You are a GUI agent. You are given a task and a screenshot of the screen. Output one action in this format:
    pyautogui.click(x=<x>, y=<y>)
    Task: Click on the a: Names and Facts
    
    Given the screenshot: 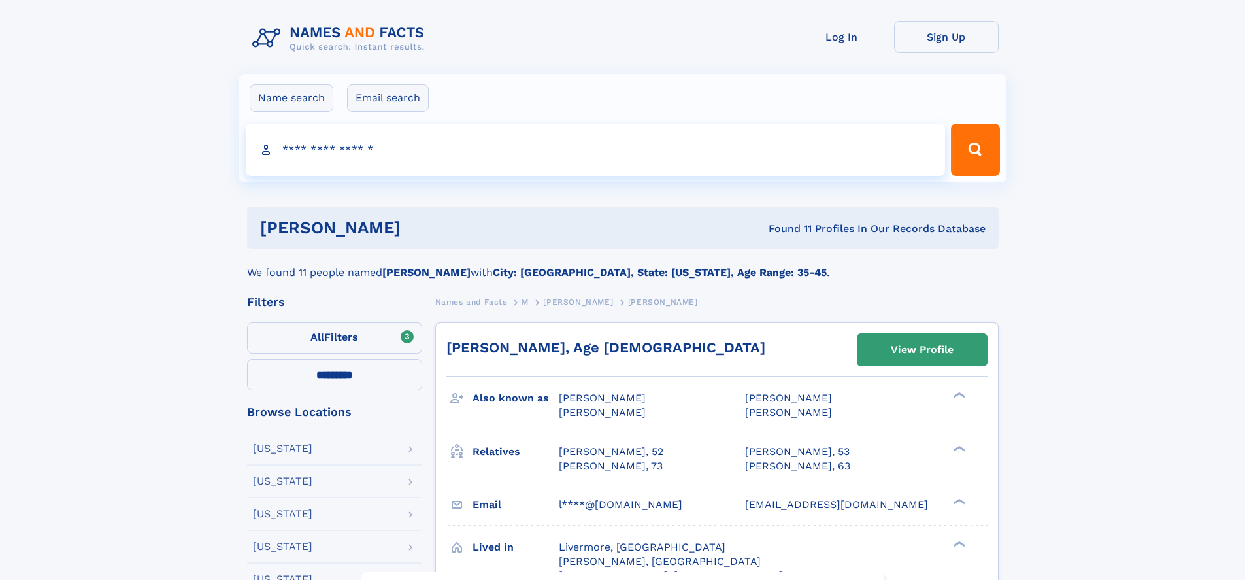 What is the action you would take?
    pyautogui.click(x=471, y=301)
    